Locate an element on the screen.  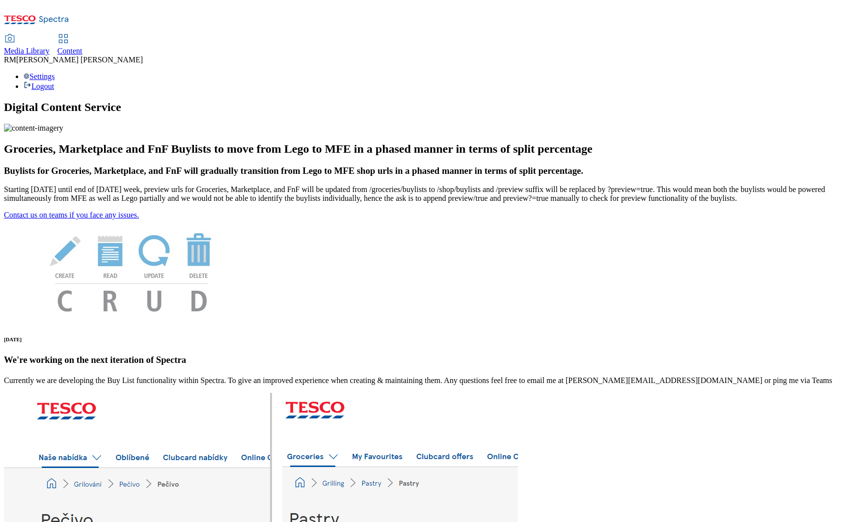
span: Media Library is located at coordinates (26, 51).